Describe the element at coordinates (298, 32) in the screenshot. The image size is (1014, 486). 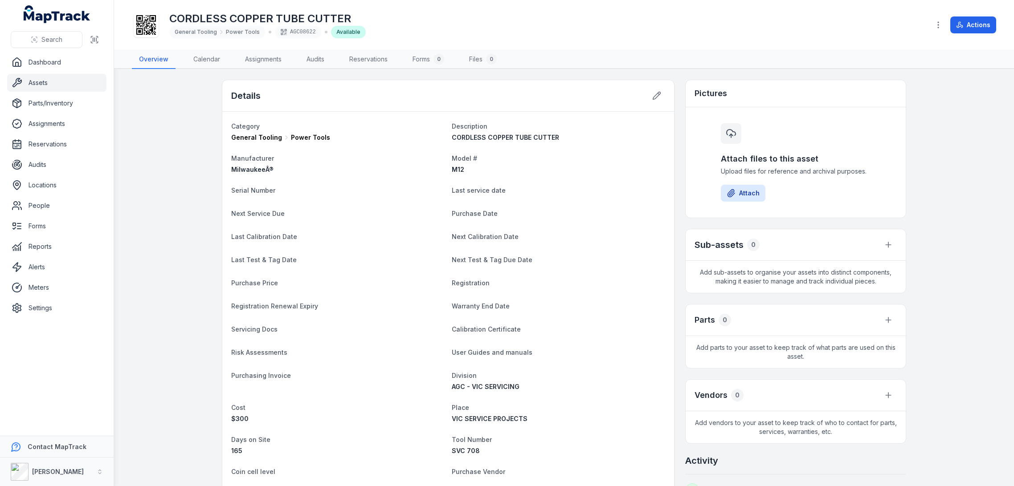
I see `div: AGC08622` at that location.